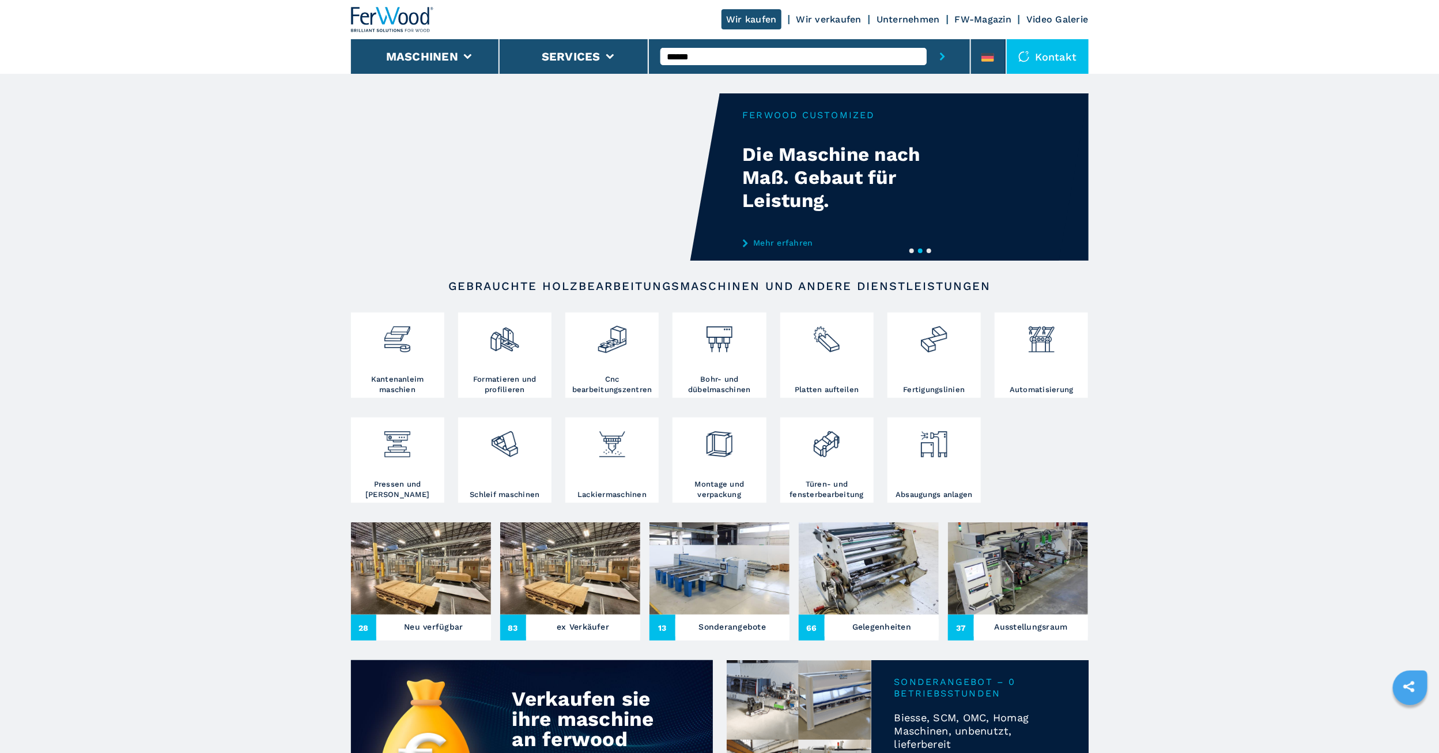 The width and height of the screenshot is (1439, 753). I want to click on img: Sonderangebote, so click(719, 568).